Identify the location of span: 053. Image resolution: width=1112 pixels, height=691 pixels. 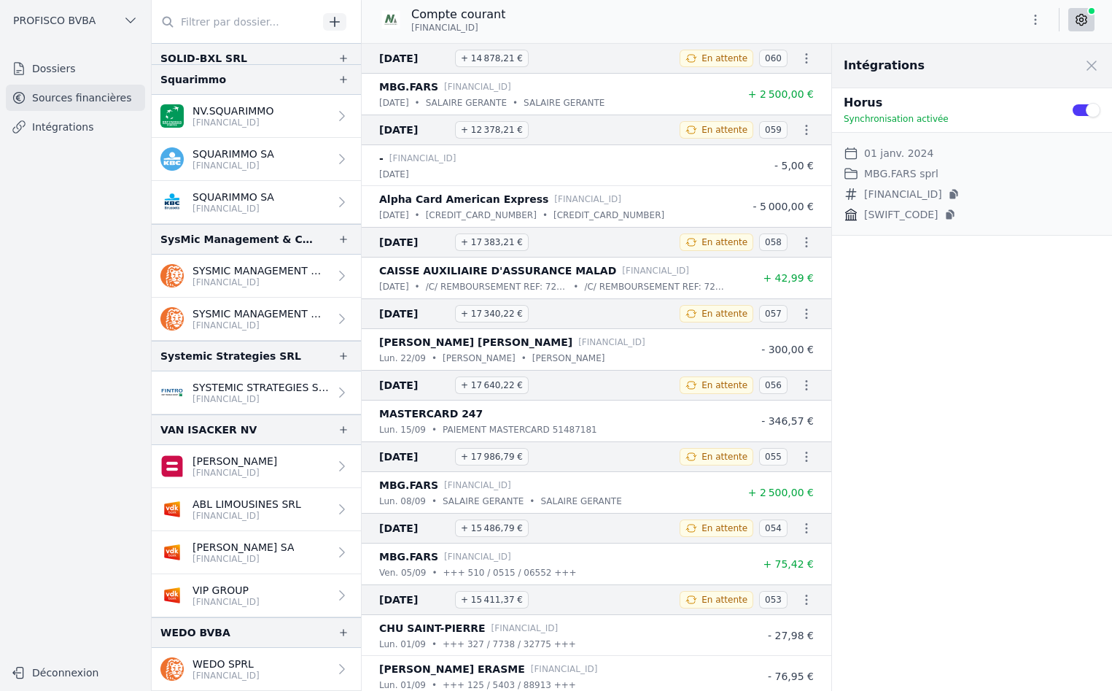
(773, 600).